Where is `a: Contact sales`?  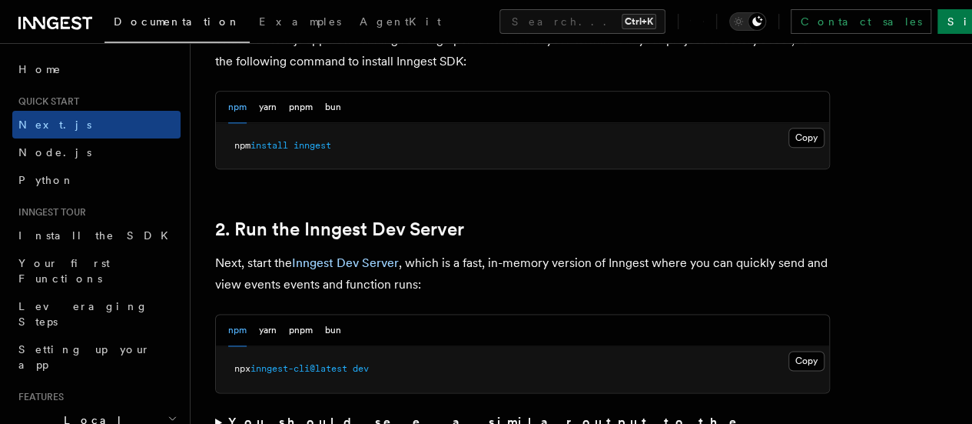 a: Contact sales is located at coordinates (861, 22).